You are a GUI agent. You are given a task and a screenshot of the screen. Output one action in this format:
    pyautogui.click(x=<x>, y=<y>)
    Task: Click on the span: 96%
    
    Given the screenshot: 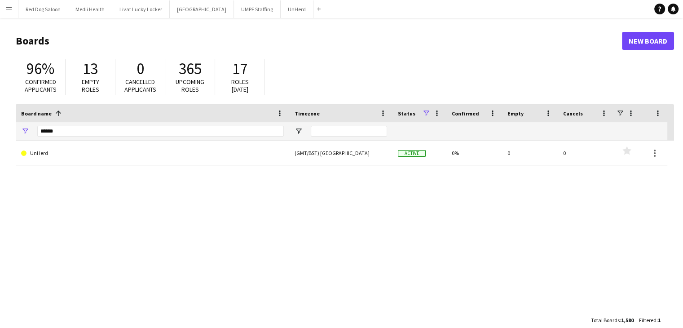 What is the action you would take?
    pyautogui.click(x=40, y=69)
    